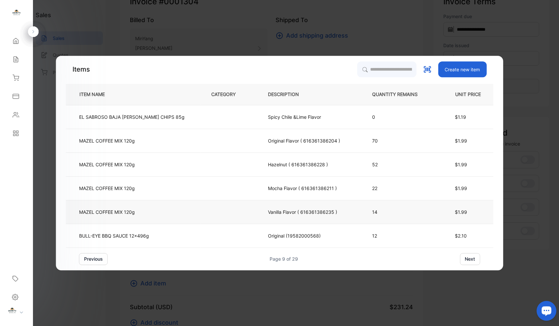 The image size is (559, 326). What do you see at coordinates (302, 188) in the screenshot?
I see `p: Mocha Flavor ( 616361386211 )` at bounding box center [302, 188].